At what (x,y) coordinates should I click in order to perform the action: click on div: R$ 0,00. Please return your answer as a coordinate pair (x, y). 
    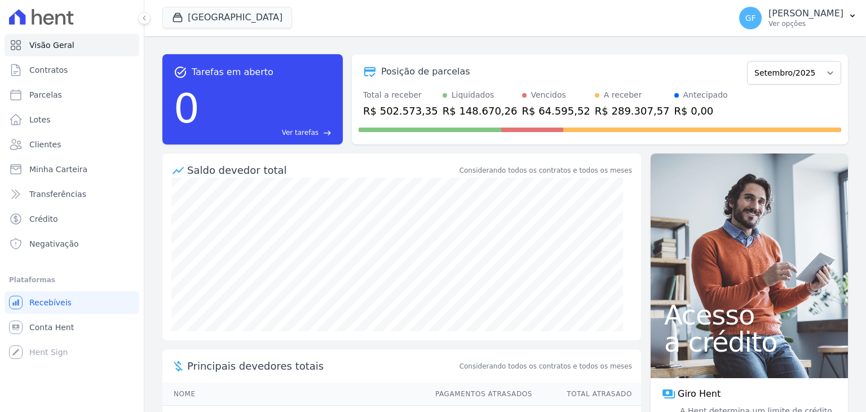
    Looking at the image, I should click on (701, 111).